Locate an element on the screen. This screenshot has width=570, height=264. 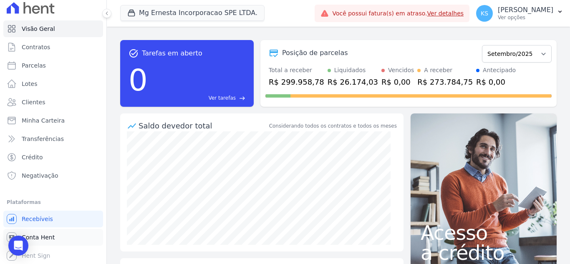
span: Ver tarefas is located at coordinates (222, 98).